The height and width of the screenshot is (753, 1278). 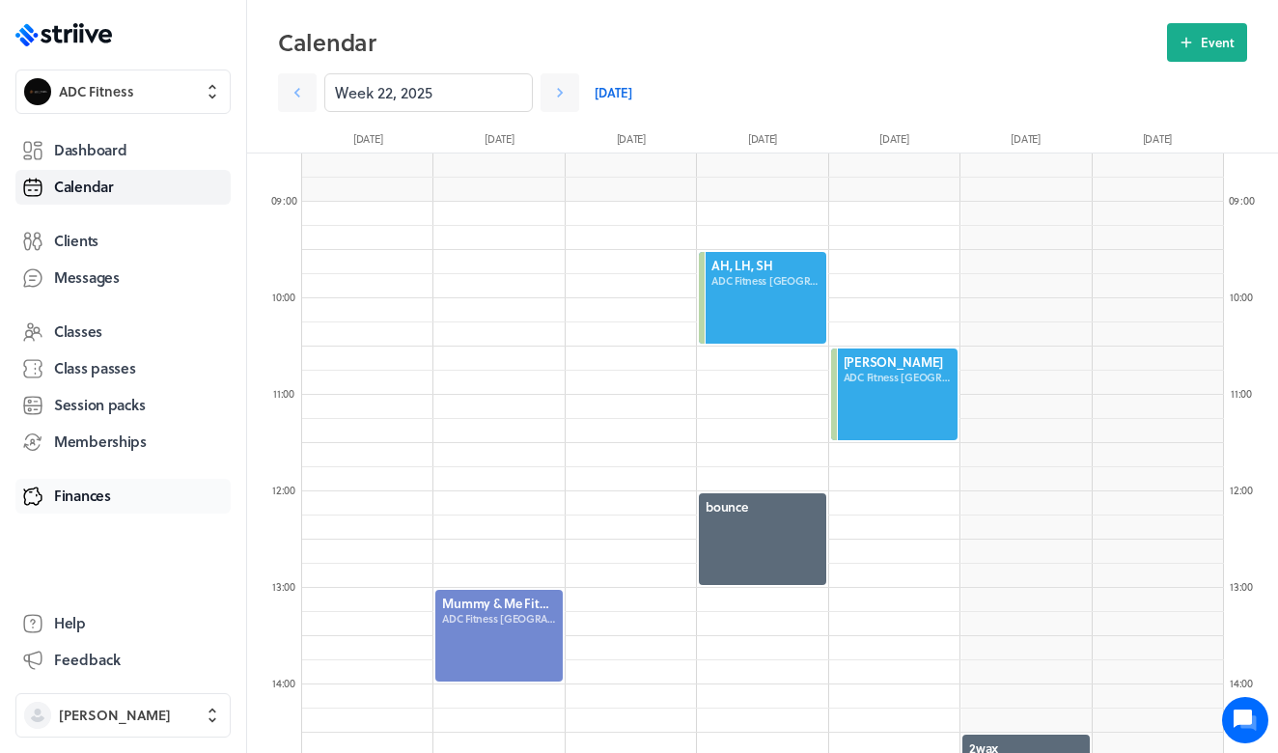 I want to click on a: Clients, so click(x=123, y=241).